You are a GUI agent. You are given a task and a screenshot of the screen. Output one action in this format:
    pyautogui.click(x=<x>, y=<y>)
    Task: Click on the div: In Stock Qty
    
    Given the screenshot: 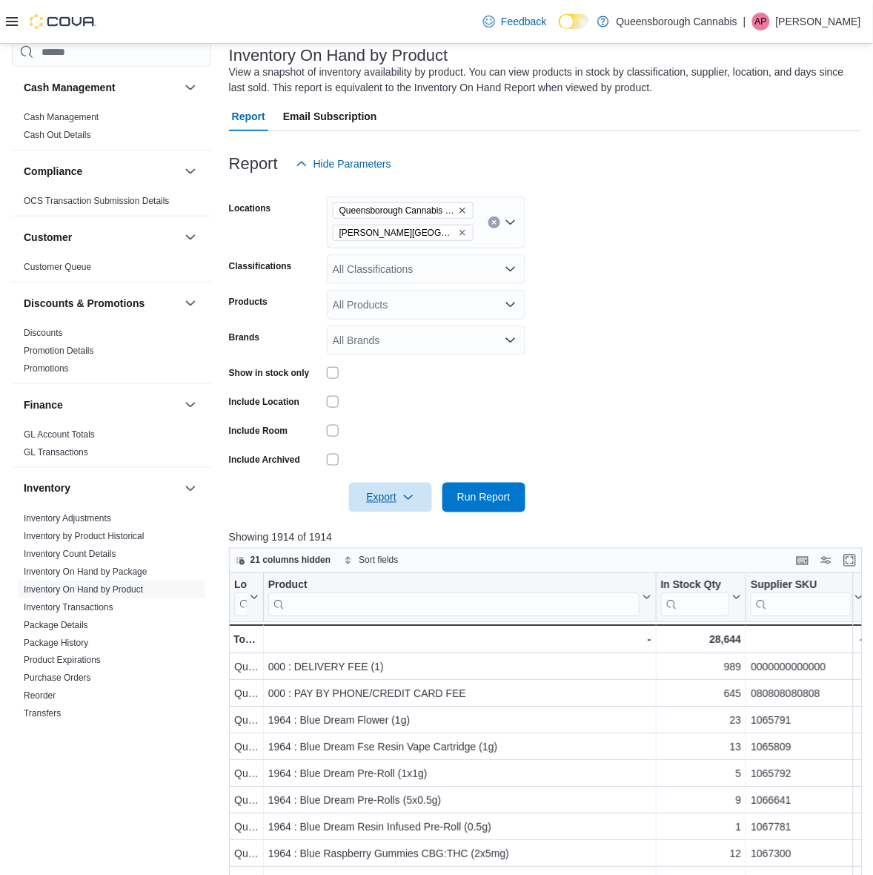 What is the action you would take?
    pyautogui.click(x=695, y=597)
    